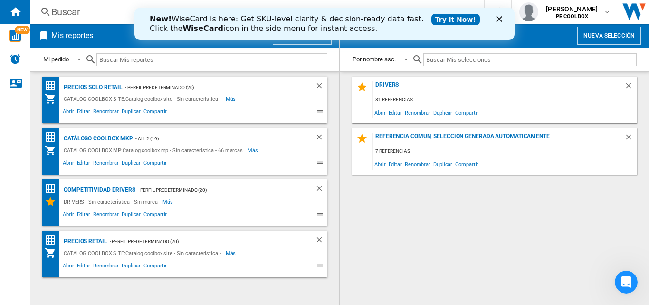 The image size is (649, 305). What do you see at coordinates (92, 87) in the screenshot?
I see `div: PRECIOS SOLO RETAIL` at bounding box center [92, 87].